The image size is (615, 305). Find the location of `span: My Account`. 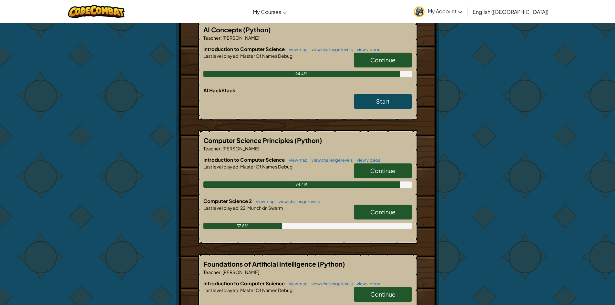

span: My Account is located at coordinates (445, 11).